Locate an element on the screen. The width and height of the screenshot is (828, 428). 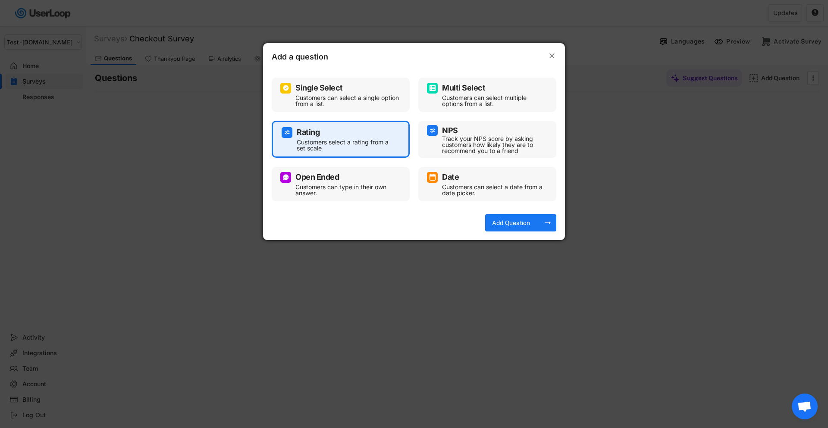
div: Track your NPS score by asking customers how likely they are to recommend you to a friend is located at coordinates (494, 145).